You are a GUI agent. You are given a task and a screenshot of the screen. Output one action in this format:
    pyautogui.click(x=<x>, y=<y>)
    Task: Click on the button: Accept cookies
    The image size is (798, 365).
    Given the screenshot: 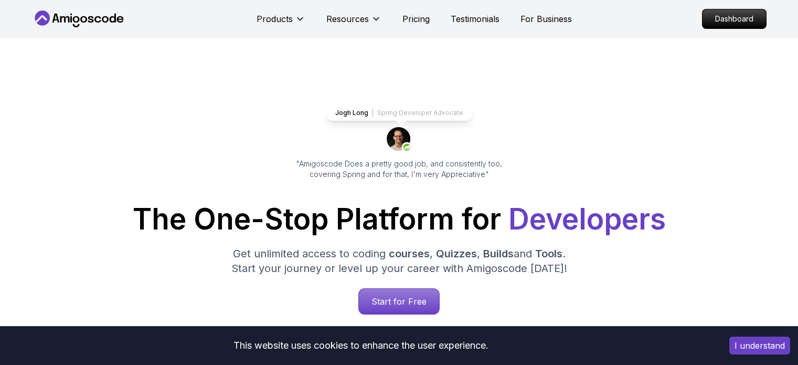 What is the action you would take?
    pyautogui.click(x=759, y=345)
    